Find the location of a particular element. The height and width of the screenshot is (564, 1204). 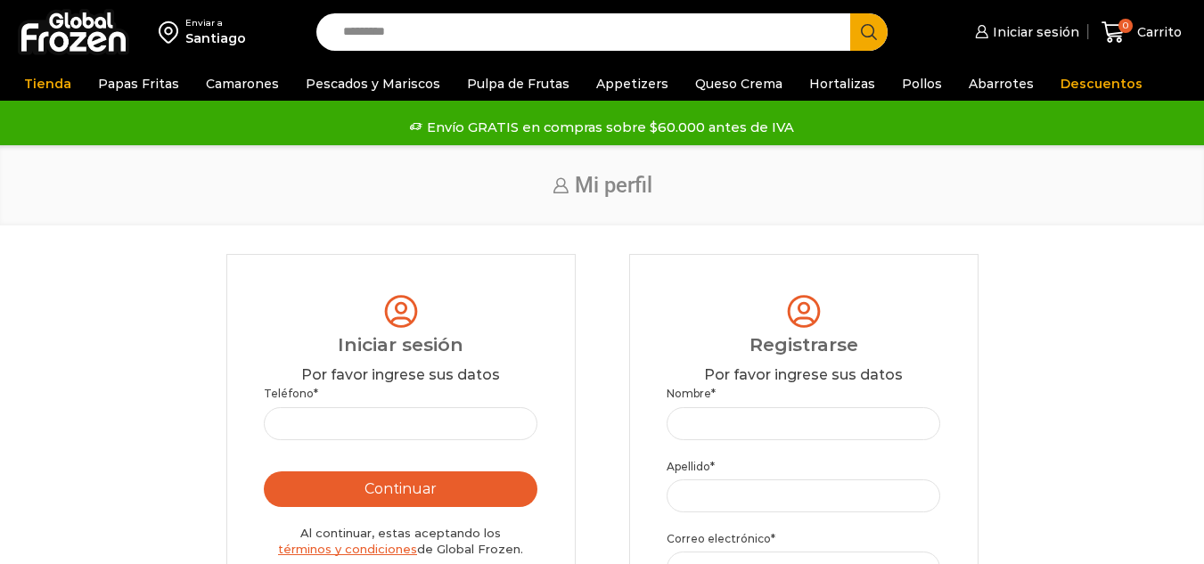

a: Queso Crema is located at coordinates (739, 84).